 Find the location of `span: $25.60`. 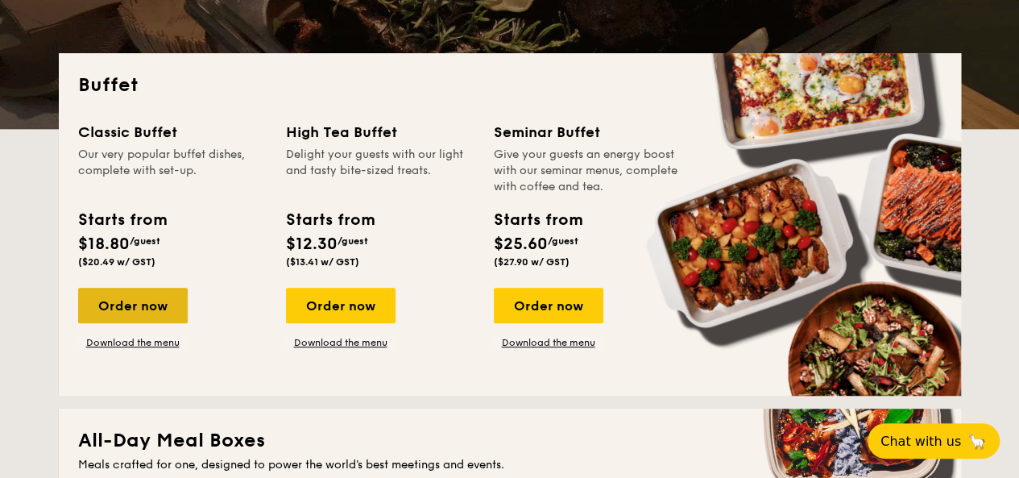

span: $25.60 is located at coordinates (521, 244).